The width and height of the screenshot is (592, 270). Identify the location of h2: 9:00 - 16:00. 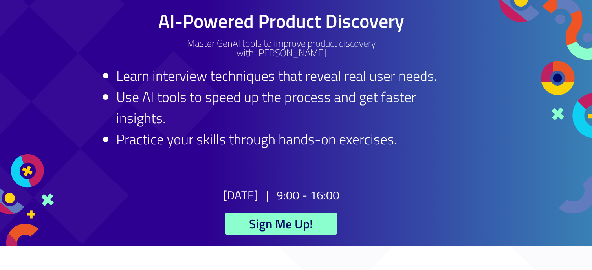
(308, 195).